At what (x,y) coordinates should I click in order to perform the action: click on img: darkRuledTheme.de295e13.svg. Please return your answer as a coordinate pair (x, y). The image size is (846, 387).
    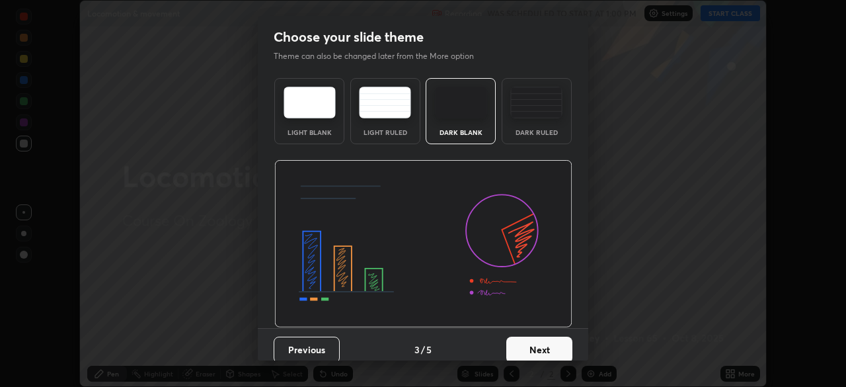
    Looking at the image, I should click on (536, 102).